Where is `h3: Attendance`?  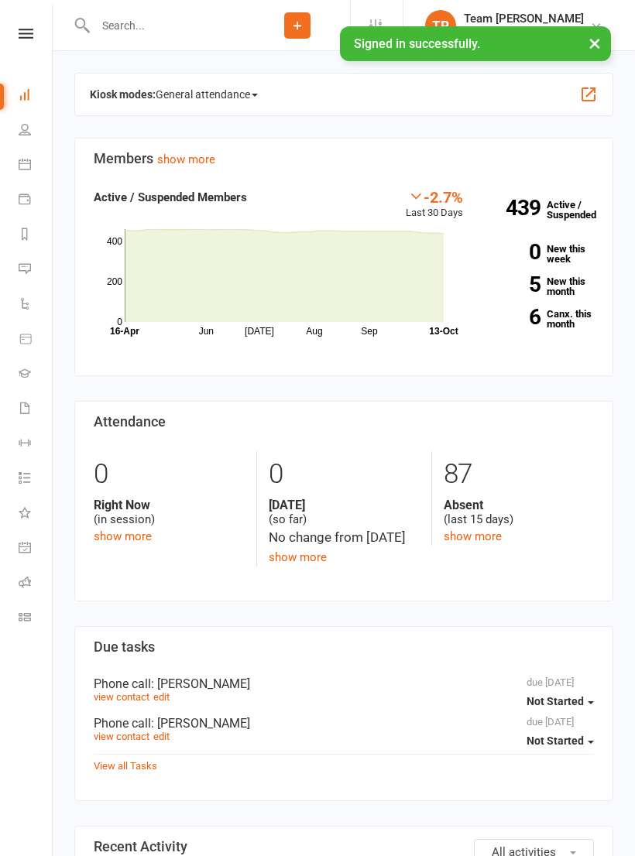
h3: Attendance is located at coordinates (344, 422).